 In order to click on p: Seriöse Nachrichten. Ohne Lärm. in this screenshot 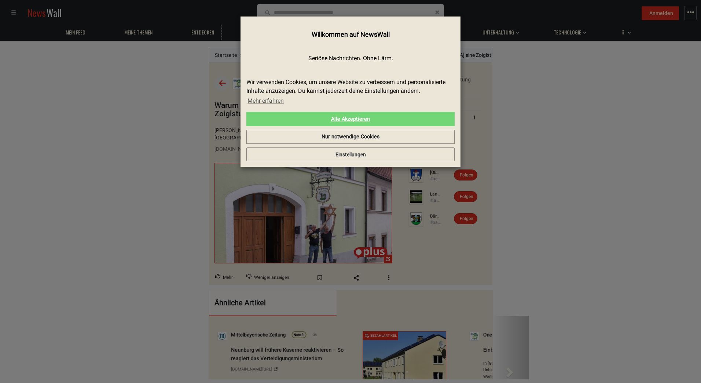, I will do `click(350, 58)`.